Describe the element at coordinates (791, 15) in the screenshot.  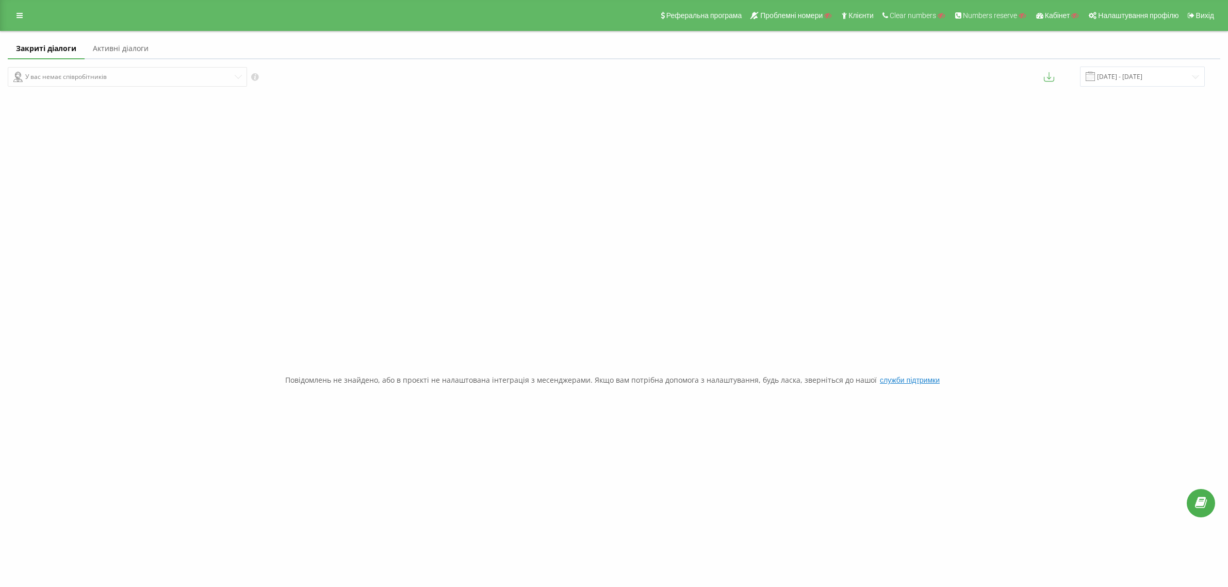
I see `span: Проблемні номери` at that location.